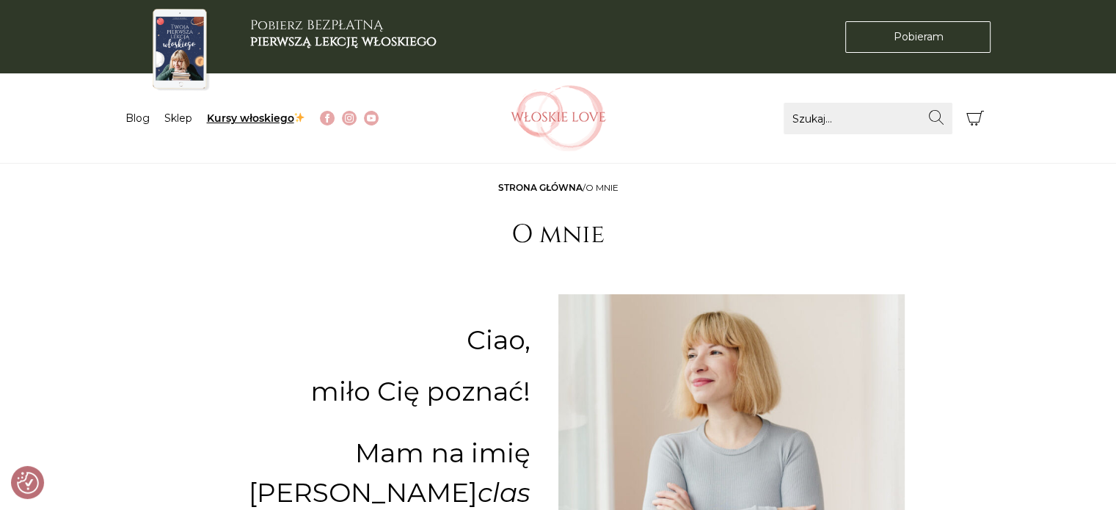 The width and height of the screenshot is (1116, 510). I want to click on button: Koszyk, so click(975, 118).